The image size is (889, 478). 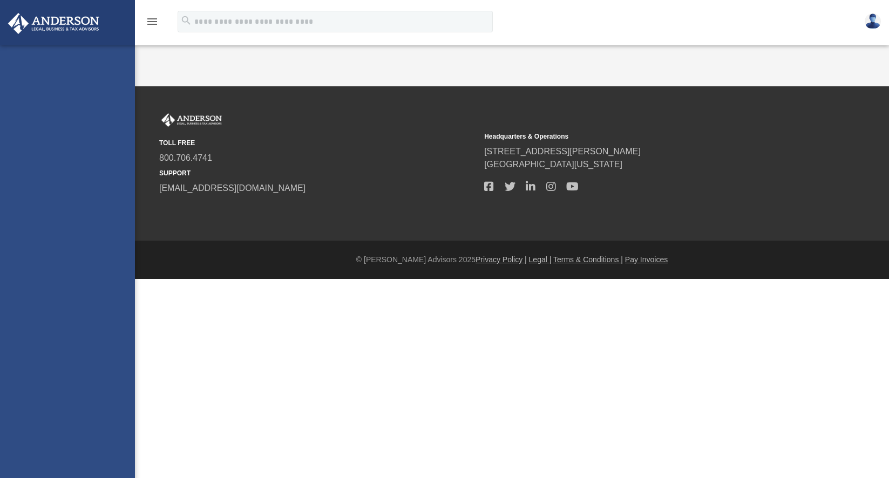 What do you see at coordinates (152, 22) in the screenshot?
I see `i: menu` at bounding box center [152, 22].